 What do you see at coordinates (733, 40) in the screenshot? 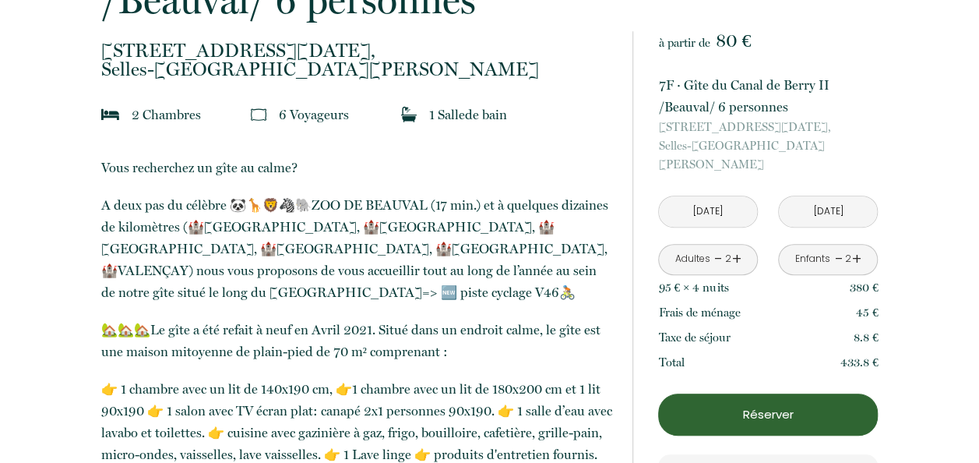
I see `span: 80 €` at bounding box center [733, 40].